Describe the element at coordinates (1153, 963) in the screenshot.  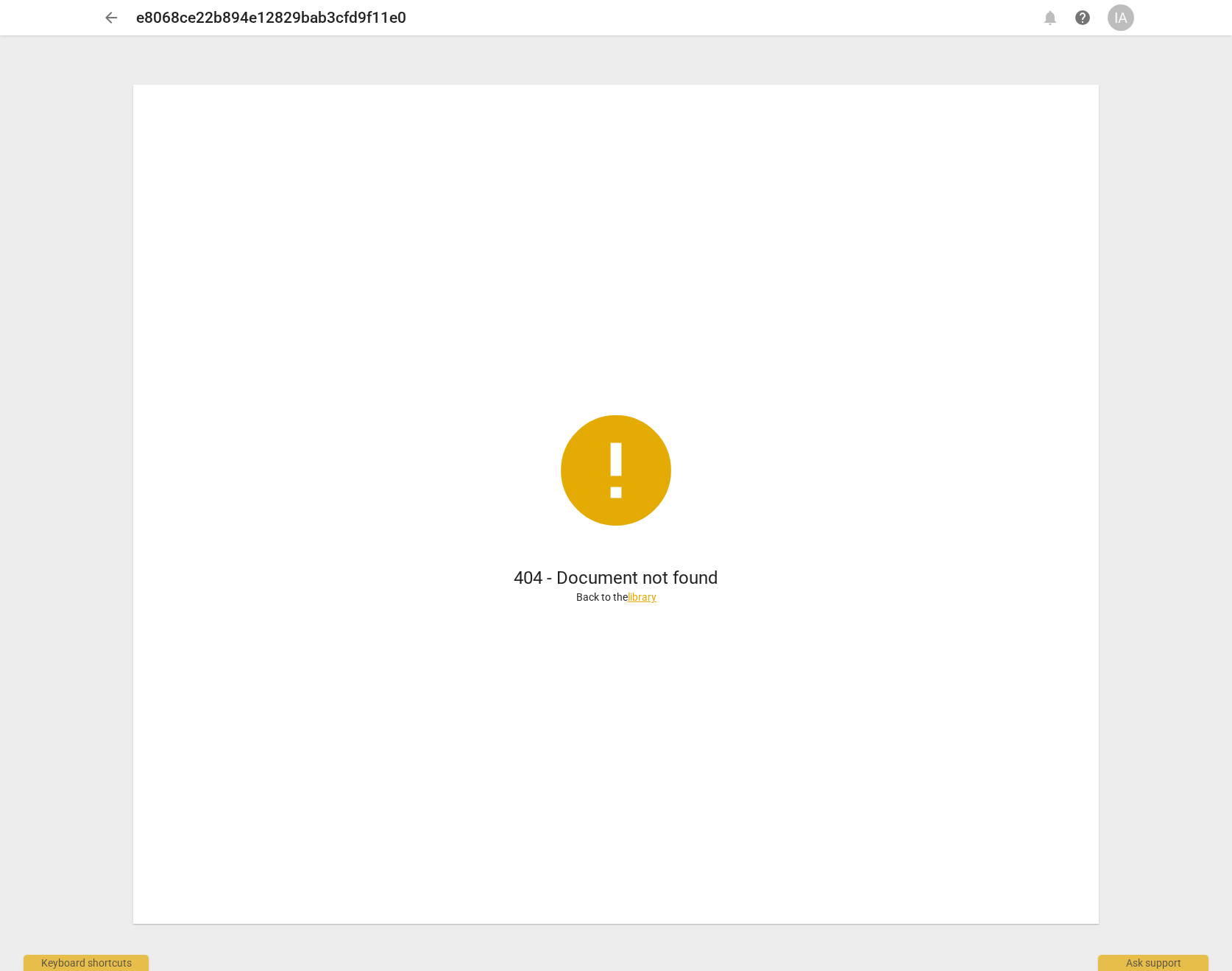
I see `div: Ask support` at that location.